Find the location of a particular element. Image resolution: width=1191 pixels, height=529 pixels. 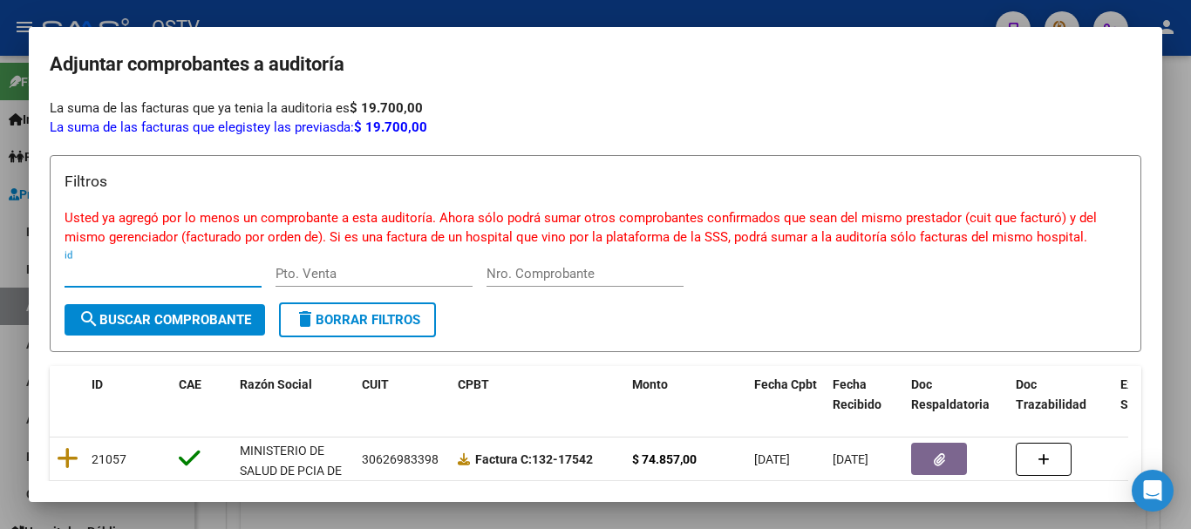

div: Open Intercom Messenger is located at coordinates (1153, 491).